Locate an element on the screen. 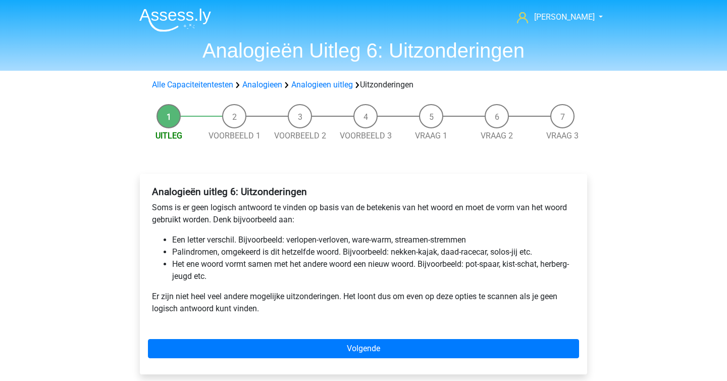 The image size is (727, 381). b: Analogieën uitleg 6: Uitzonderingen is located at coordinates (229, 191).